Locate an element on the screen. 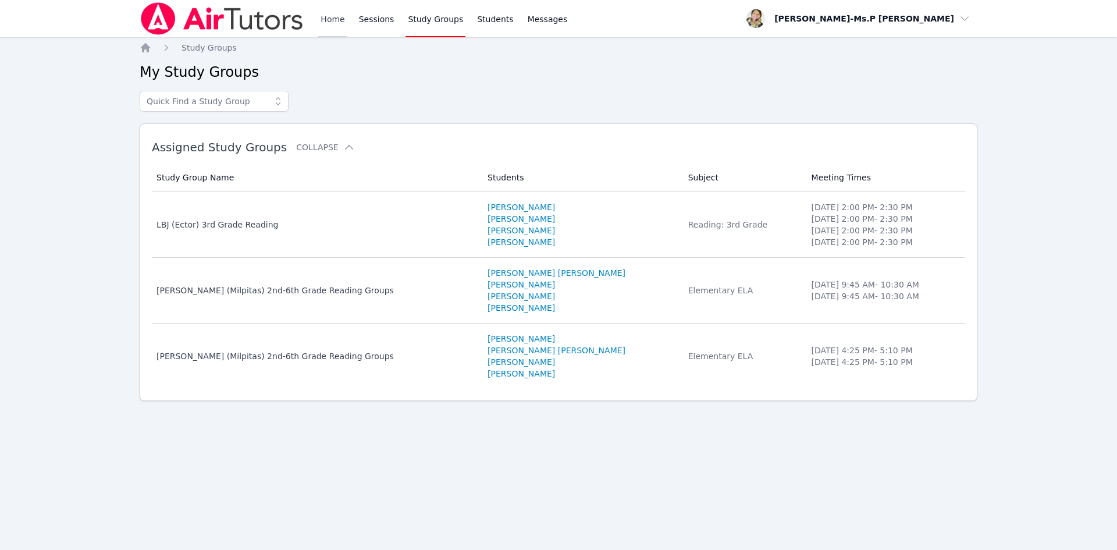 The image size is (1117, 550). span: Messages is located at coordinates (547, 19).